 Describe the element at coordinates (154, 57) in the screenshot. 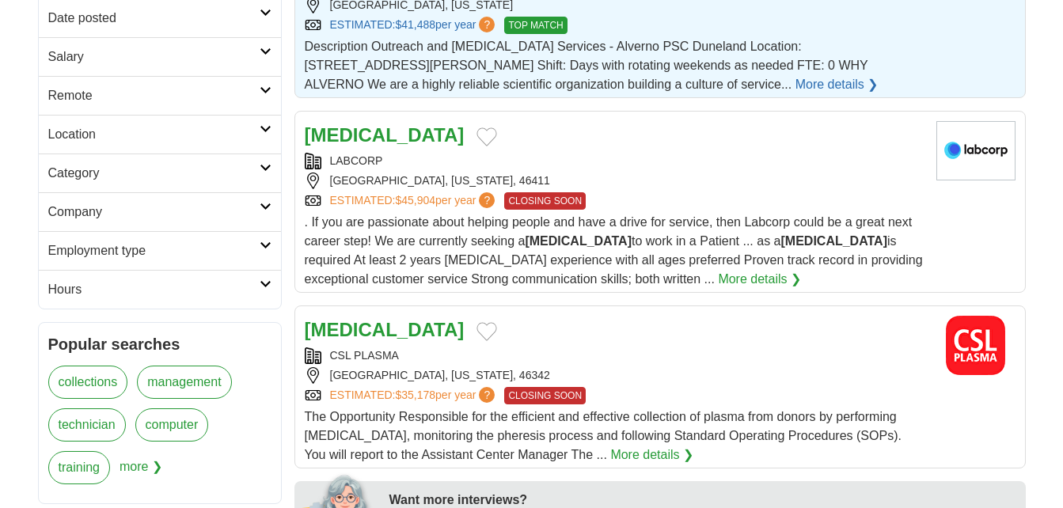

I see `h2: Salary` at that location.